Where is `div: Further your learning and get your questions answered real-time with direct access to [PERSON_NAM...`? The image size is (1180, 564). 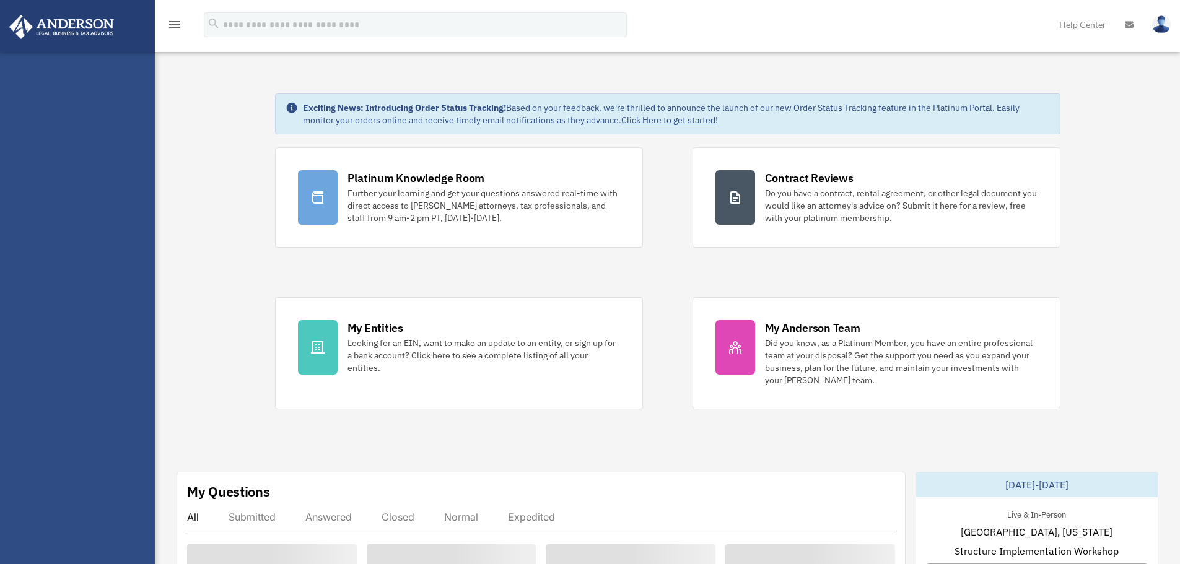 div: Further your learning and get your questions answered real-time with direct access to [PERSON_NAM... is located at coordinates (484, 206).